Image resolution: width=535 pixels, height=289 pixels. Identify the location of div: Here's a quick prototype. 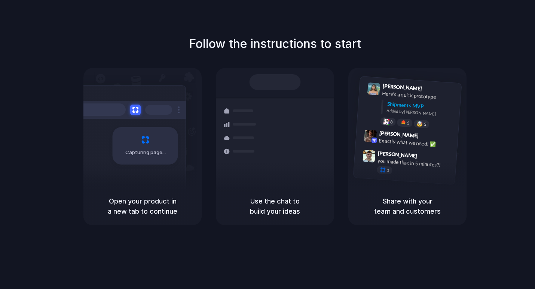
(420, 96).